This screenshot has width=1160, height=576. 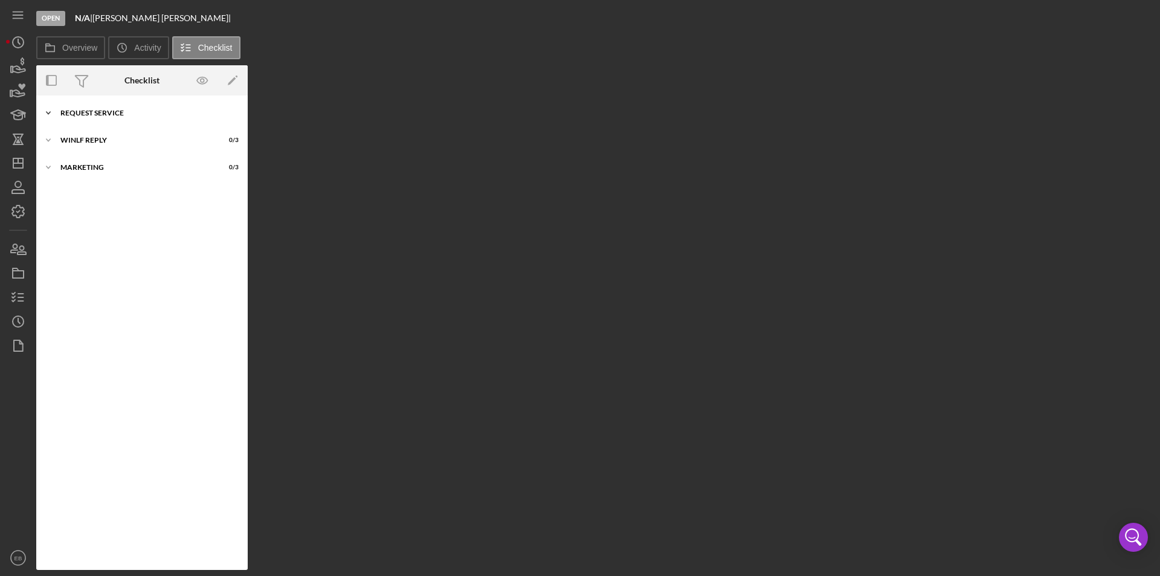 What do you see at coordinates (142, 80) in the screenshot?
I see `div: Checklist` at bounding box center [142, 80].